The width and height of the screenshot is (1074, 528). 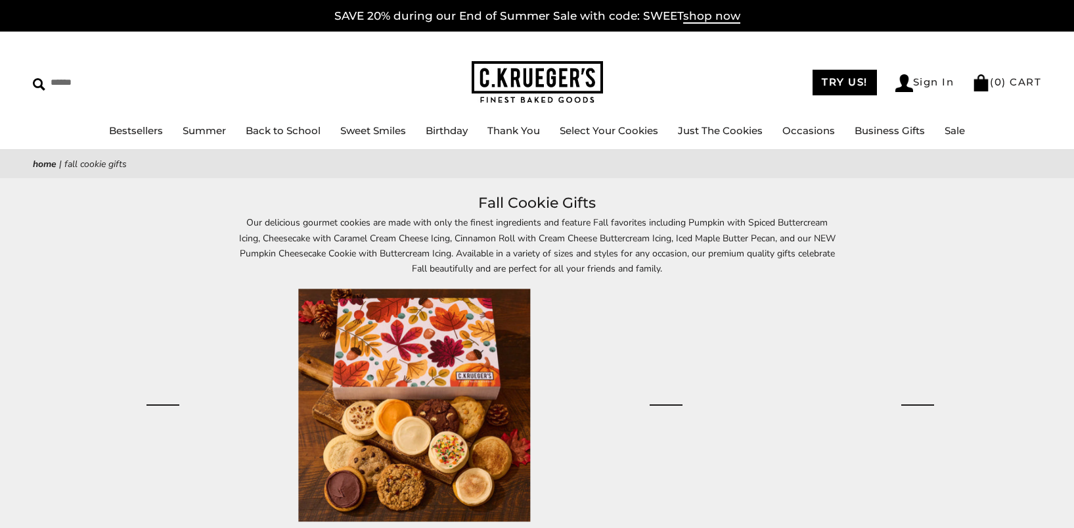 What do you see at coordinates (809, 130) in the screenshot?
I see `a: Occasions` at bounding box center [809, 130].